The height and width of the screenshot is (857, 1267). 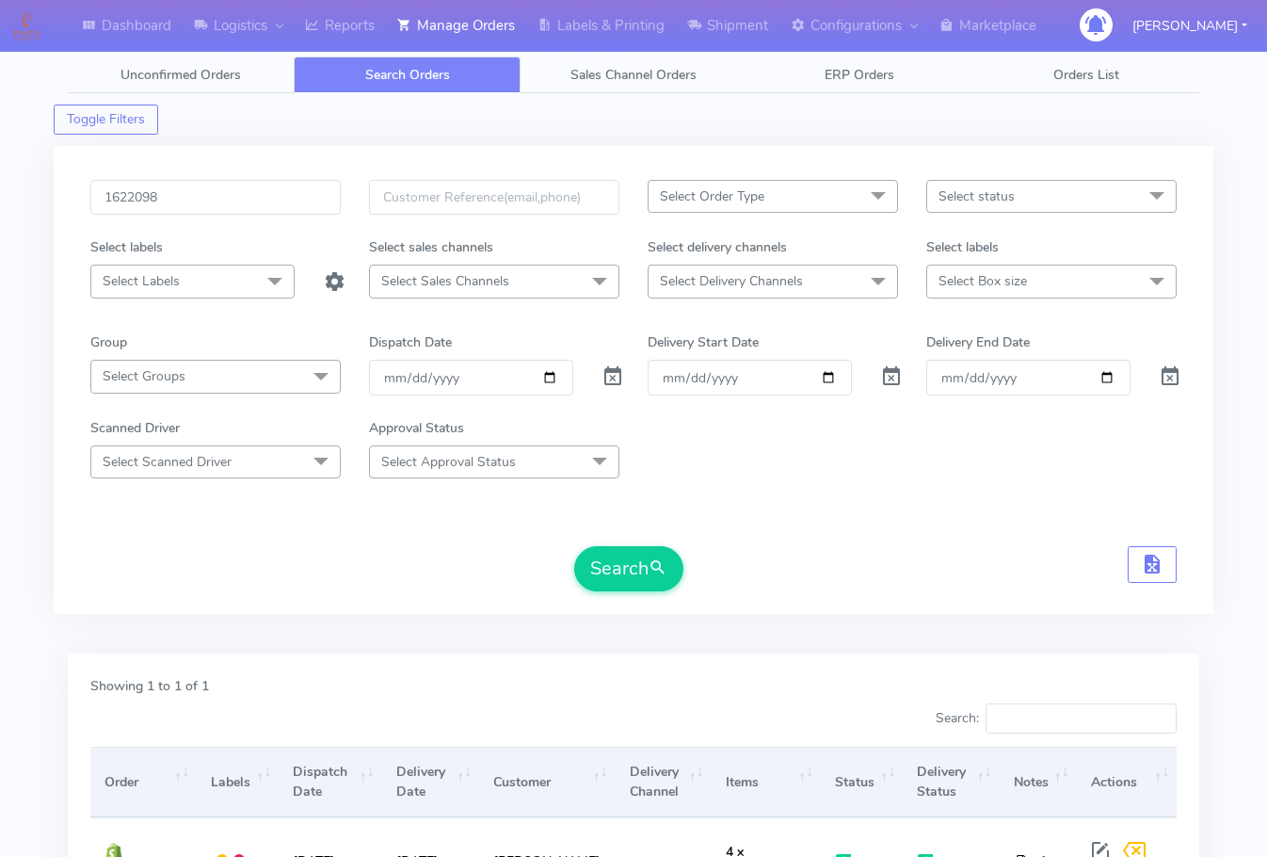 What do you see at coordinates (237, 781) in the screenshot?
I see `th: Labels: activate to sort column ascending` at bounding box center [237, 781].